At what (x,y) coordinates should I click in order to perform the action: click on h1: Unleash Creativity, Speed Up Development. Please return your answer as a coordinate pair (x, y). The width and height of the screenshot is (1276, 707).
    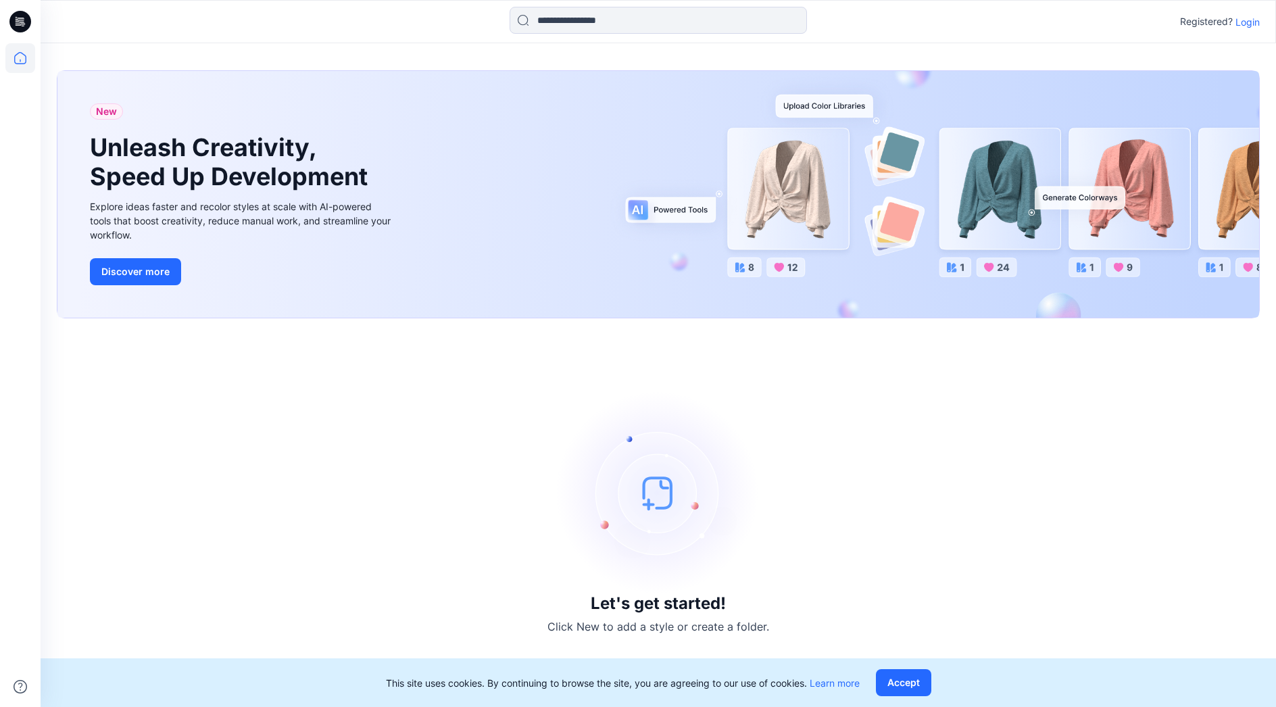
    Looking at the image, I should click on (232, 162).